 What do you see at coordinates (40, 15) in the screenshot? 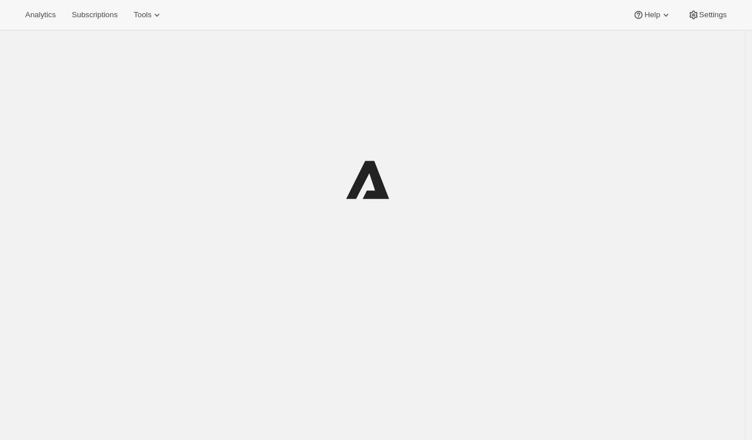
I see `span: Analytics` at bounding box center [40, 15].